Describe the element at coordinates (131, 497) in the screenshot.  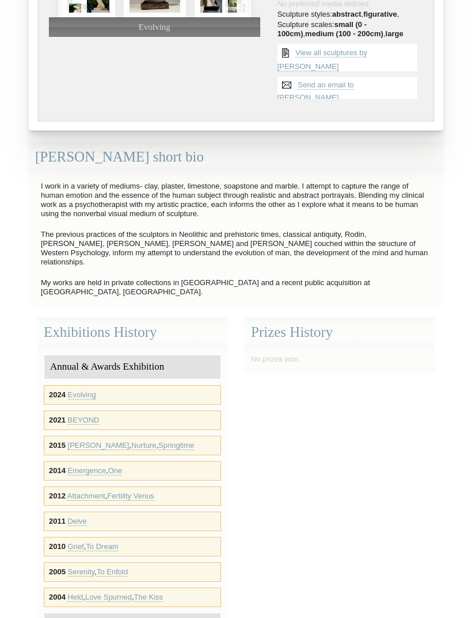
I see `a: Fertility Venus` at that location.